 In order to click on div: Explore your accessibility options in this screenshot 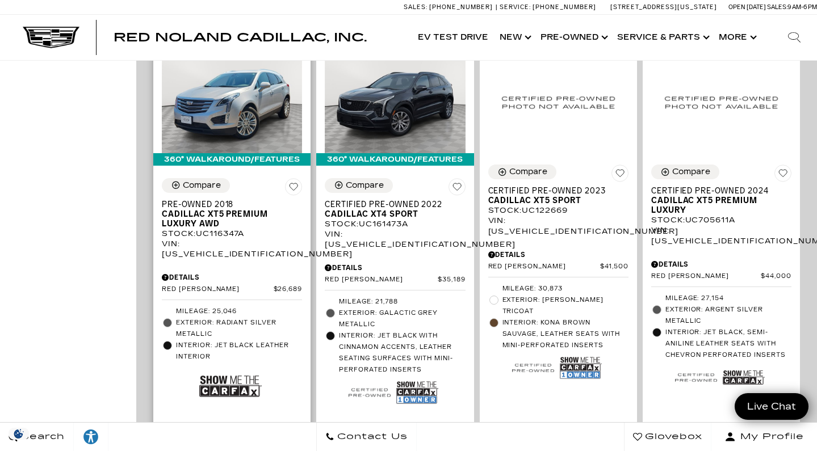, I will do `click(91, 437)`.